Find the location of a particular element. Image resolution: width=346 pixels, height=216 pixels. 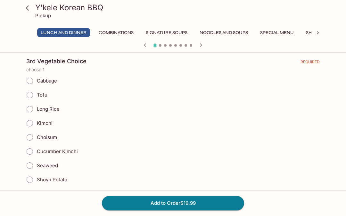

button: Noodles and Soups is located at coordinates (224, 33).